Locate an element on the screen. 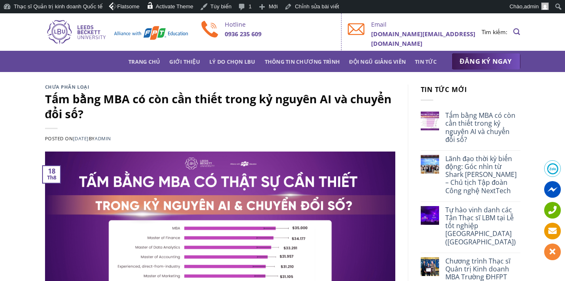 The image size is (565, 281). p: Email is located at coordinates (426, 24).